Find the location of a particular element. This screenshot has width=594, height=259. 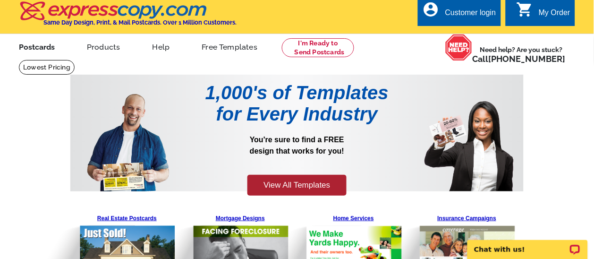

img: help is located at coordinates (459, 47).